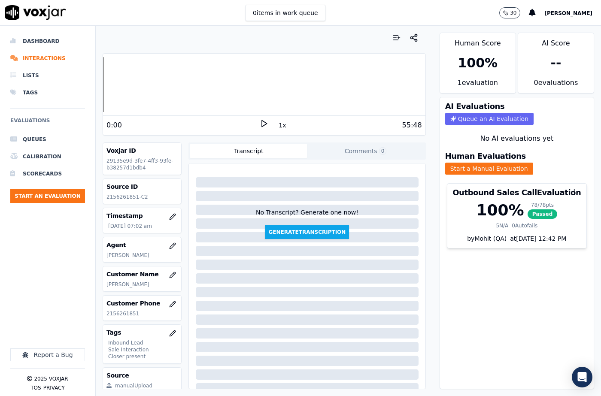 Image resolution: width=601 pixels, height=396 pixels. Describe the element at coordinates (48, 196) in the screenshot. I see `button: Start an Evaluation` at that location.